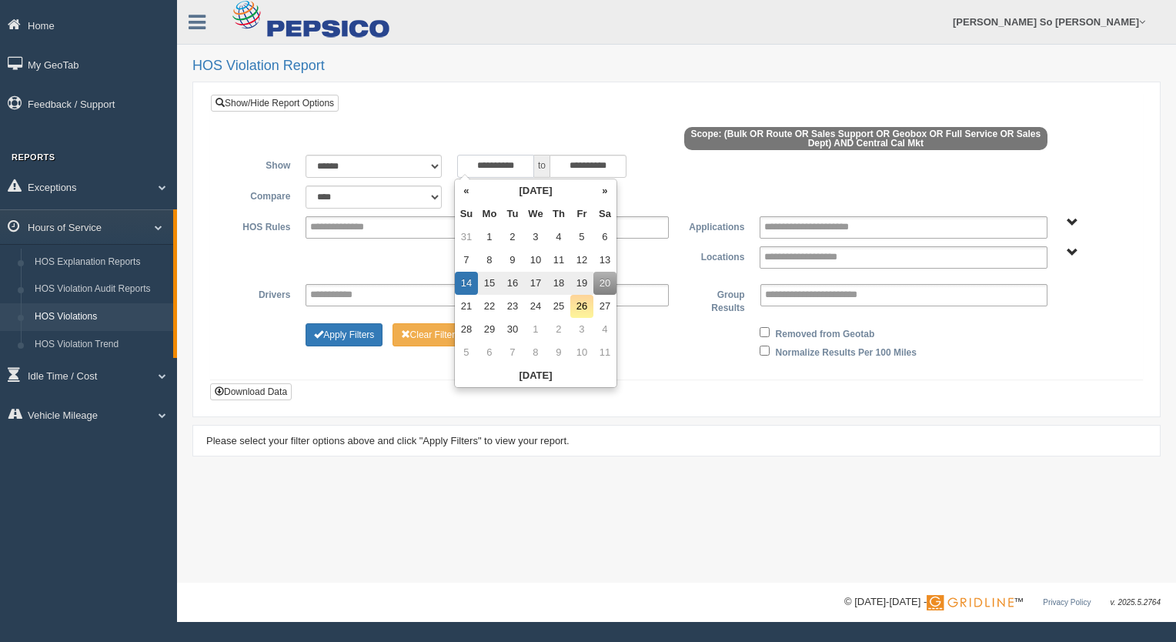  Describe the element at coordinates (866, 139) in the screenshot. I see `span: Scope: (Bulk OR Route OR Sales Support OR Geobox OR Full Service OR Sales Dept) AND Central Cal Mkt` at that location.